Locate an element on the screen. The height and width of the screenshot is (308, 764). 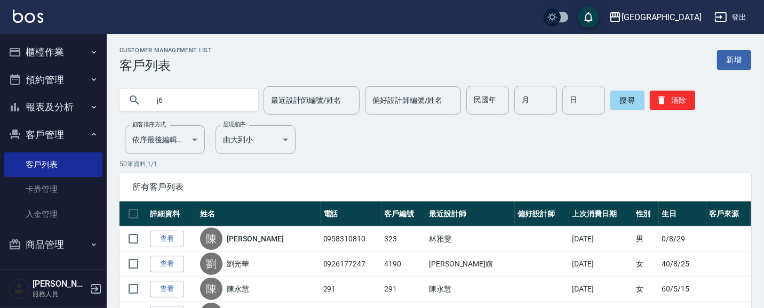
a: 入金管理 is located at coordinates (53, 215).